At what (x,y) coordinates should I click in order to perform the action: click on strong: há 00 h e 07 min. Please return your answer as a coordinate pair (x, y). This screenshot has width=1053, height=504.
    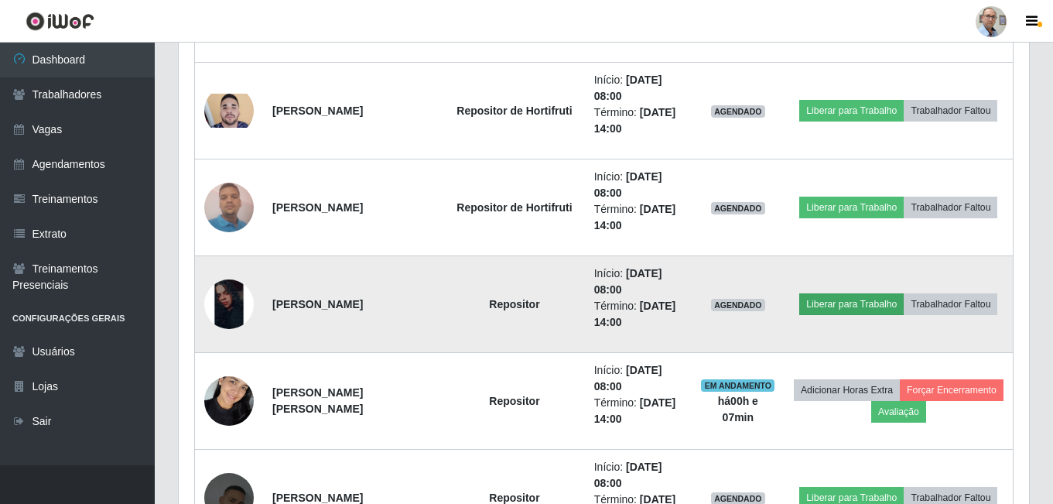
    Looking at the image, I should click on (738, 409).